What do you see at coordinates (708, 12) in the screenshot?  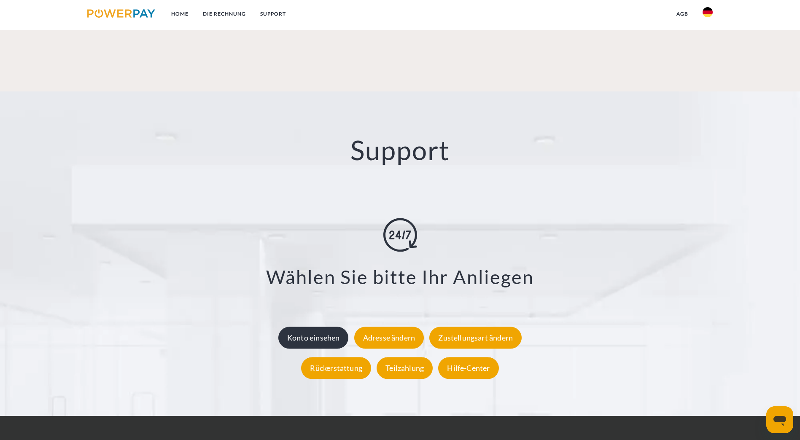 I see `img: de` at bounding box center [708, 12].